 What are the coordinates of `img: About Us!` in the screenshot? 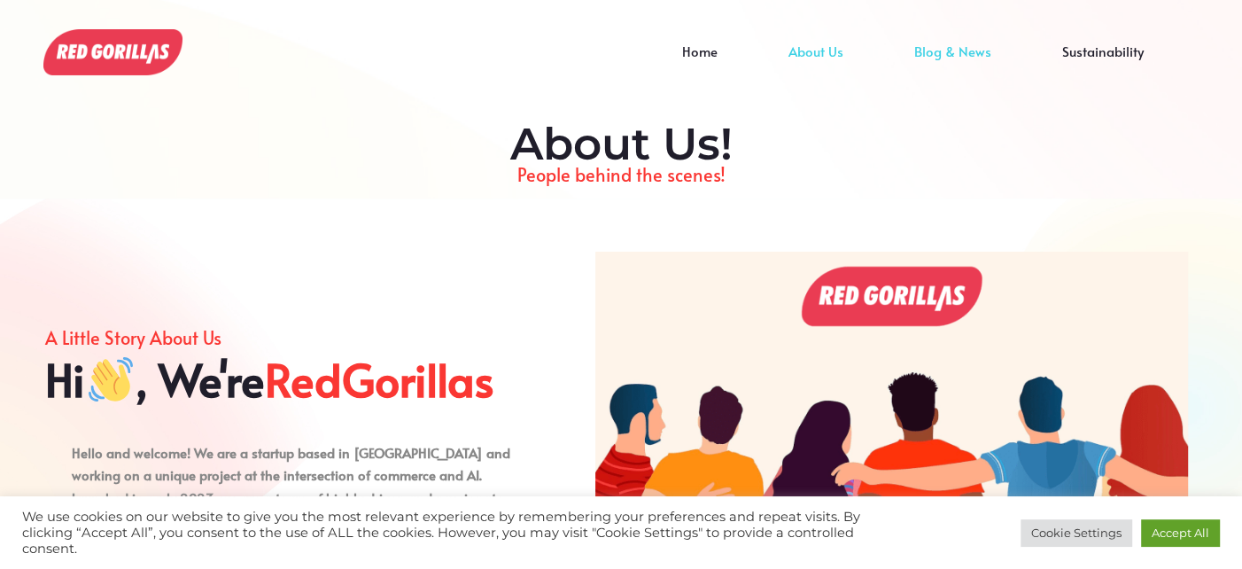 It's located at (113, 52).